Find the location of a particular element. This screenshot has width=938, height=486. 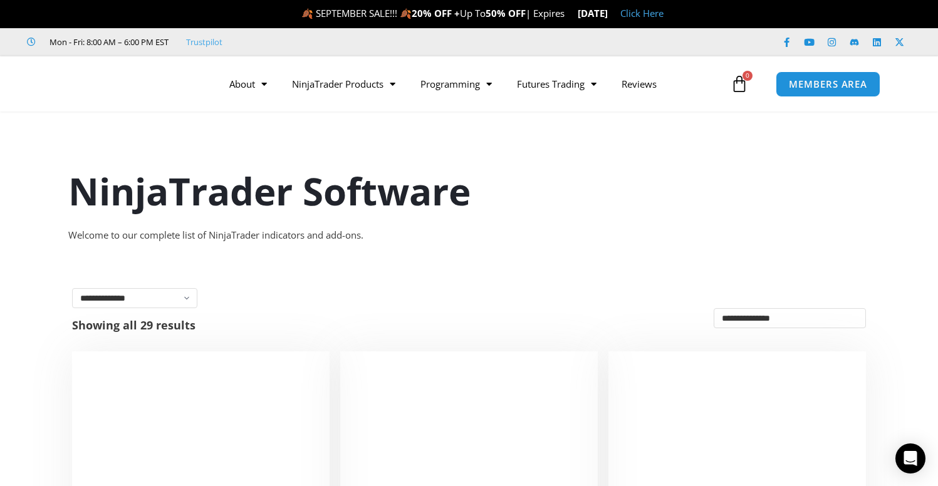

a: MEMBERS AREA is located at coordinates (828, 84).